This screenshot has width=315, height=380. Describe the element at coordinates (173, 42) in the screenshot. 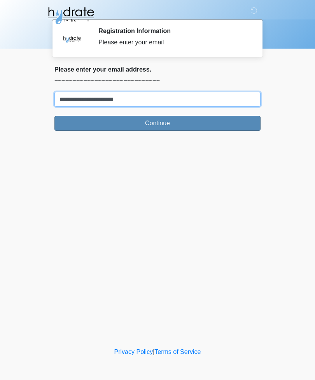

I see `div: Please enter your email` at that location.